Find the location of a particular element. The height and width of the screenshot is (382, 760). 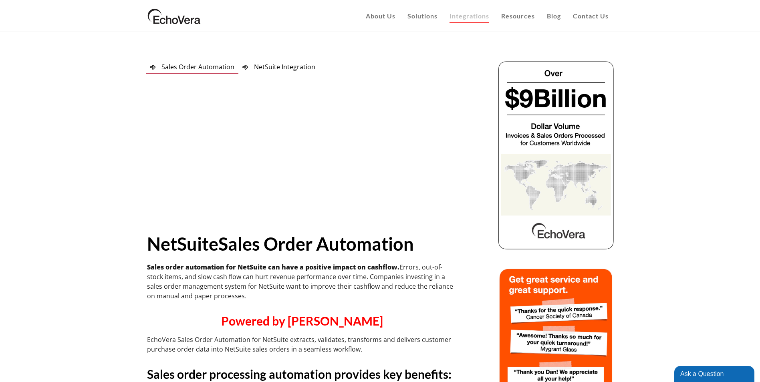

p: Errors, out-of-stock items, and slow cash flow can hurt revenue performance over time. Companies ... is located at coordinates (302, 282).